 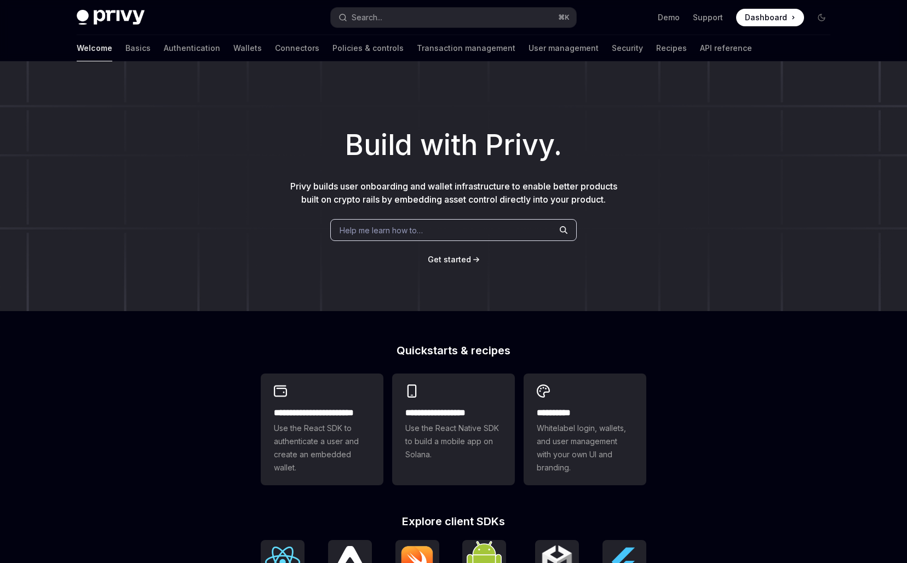 I want to click on a: Basics, so click(x=138, y=48).